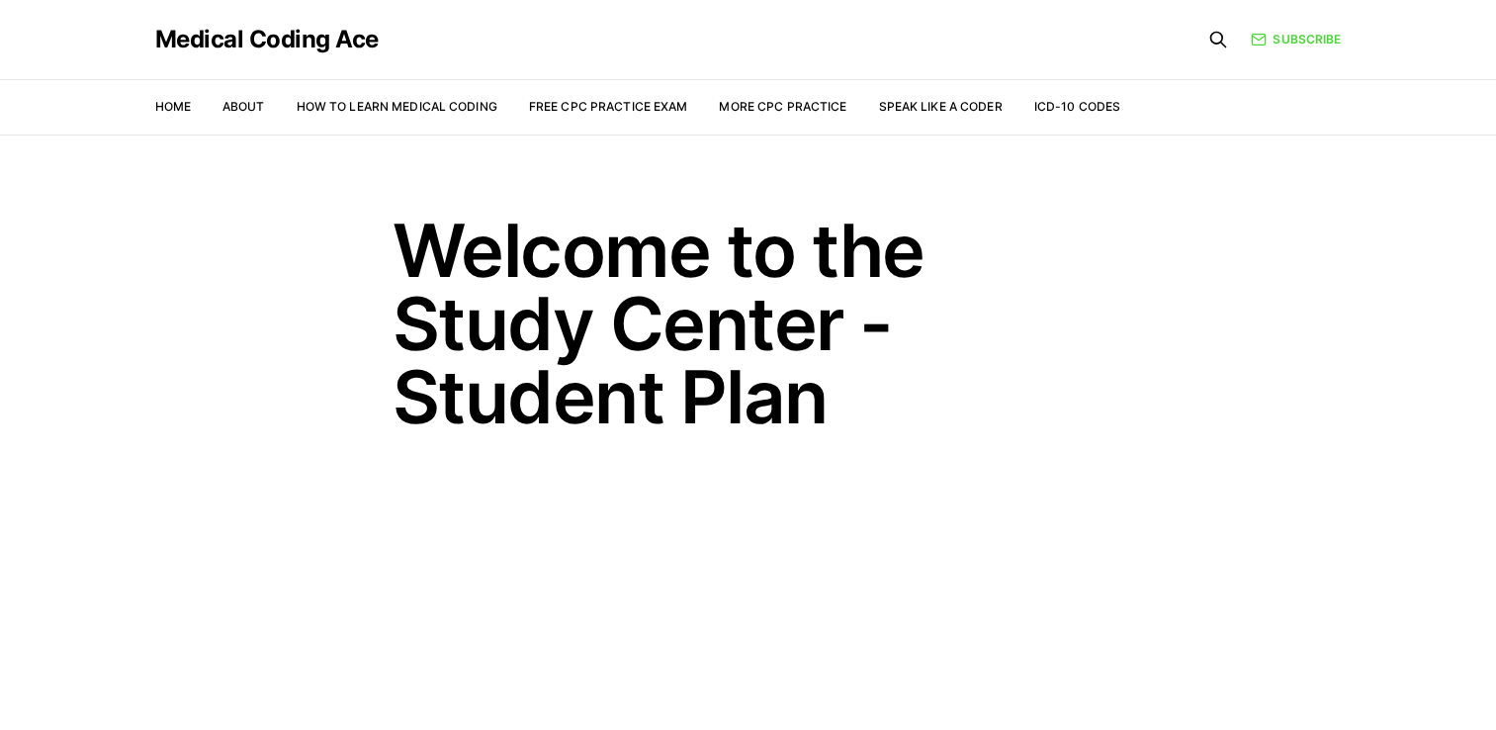 The width and height of the screenshot is (1496, 730). I want to click on a: About, so click(243, 106).